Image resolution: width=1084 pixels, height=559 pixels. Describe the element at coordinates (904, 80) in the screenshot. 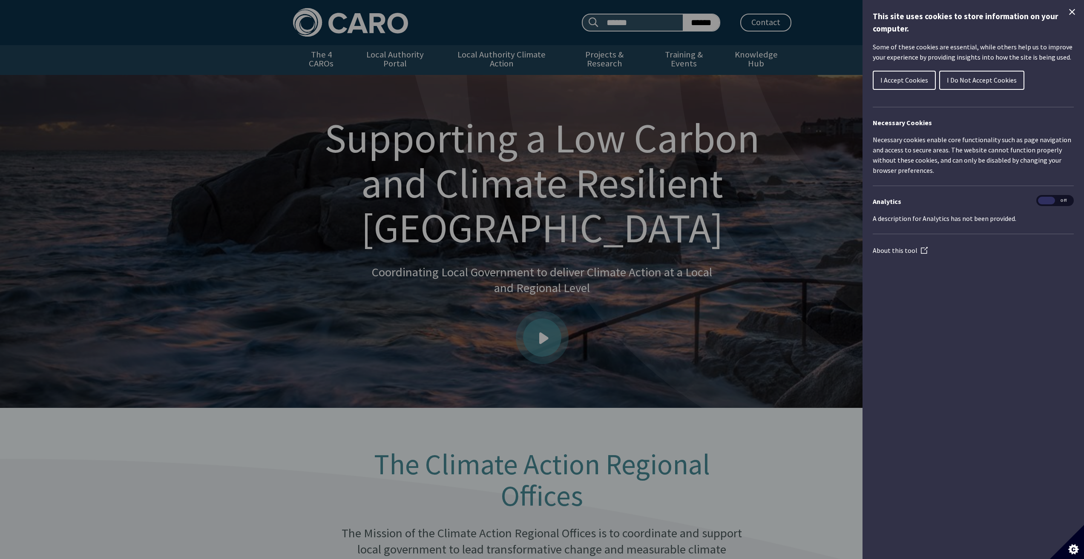

I see `span: I Accept Cookies` at that location.